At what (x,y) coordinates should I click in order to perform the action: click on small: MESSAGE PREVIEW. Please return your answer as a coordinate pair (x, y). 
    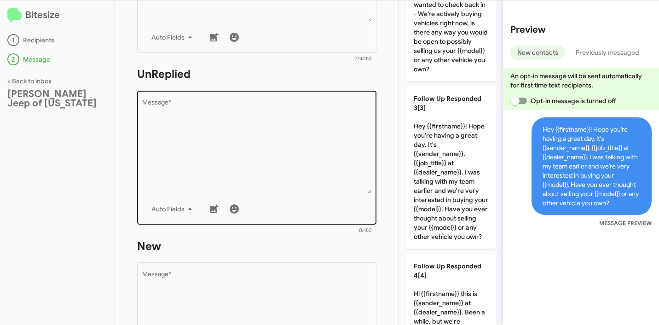
    Looking at the image, I should click on (625, 223).